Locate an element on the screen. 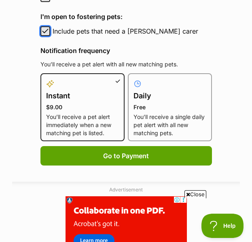 The image size is (252, 242). button: Go to Payment is located at coordinates (126, 156).